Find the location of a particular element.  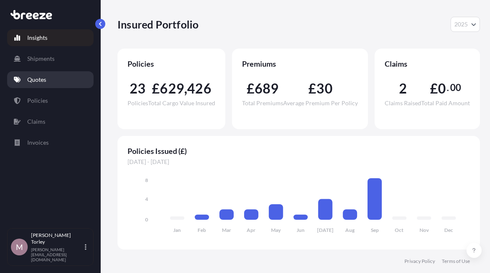

a: Invoices is located at coordinates (50, 143).